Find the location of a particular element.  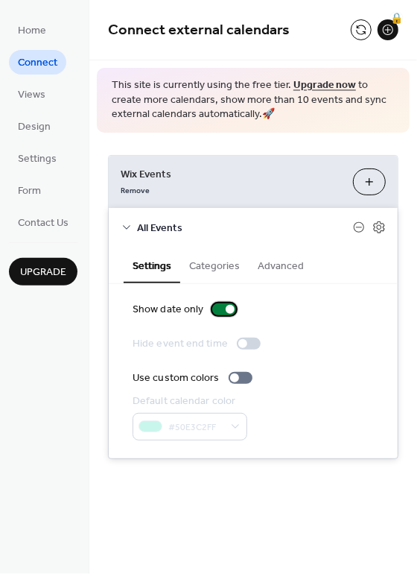

span: Views is located at coordinates (31, 95).